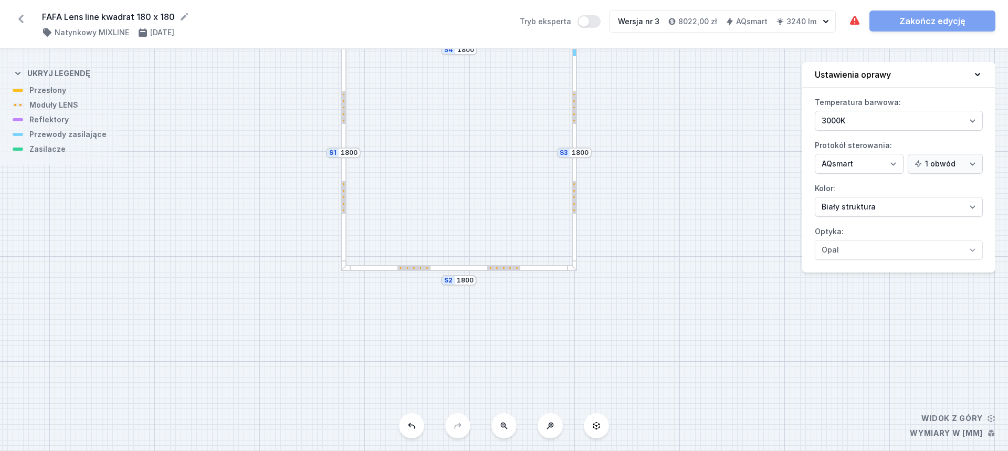 Image resolution: width=1008 pixels, height=451 pixels. Describe the element at coordinates (275, 17) in the screenshot. I see `form: FAFA Lens line kwadrat 180 x 180` at that location.